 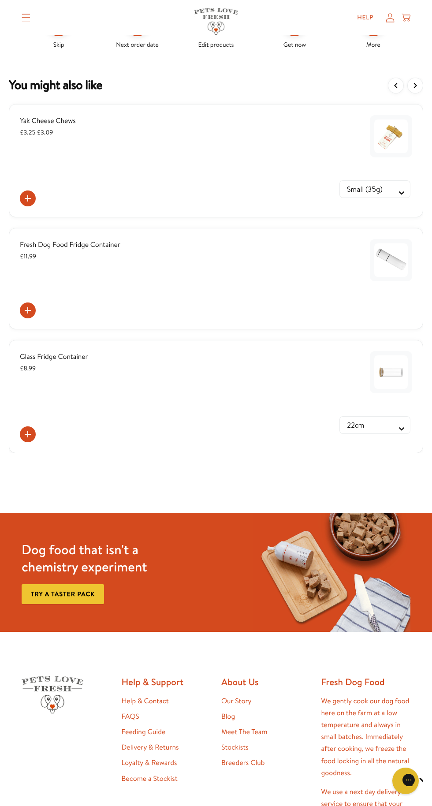 What do you see at coordinates (144, 732) in the screenshot?
I see `a: Feeding Guide` at bounding box center [144, 732].